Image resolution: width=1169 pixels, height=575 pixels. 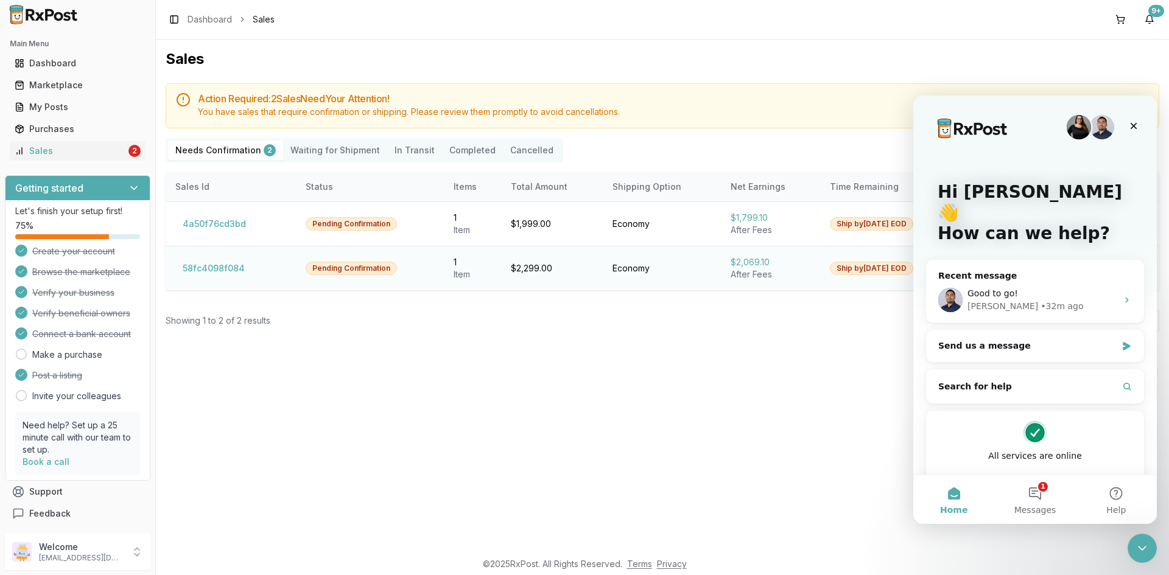 What do you see at coordinates (552, 187) in the screenshot?
I see `th: Total Amount` at bounding box center [552, 187].